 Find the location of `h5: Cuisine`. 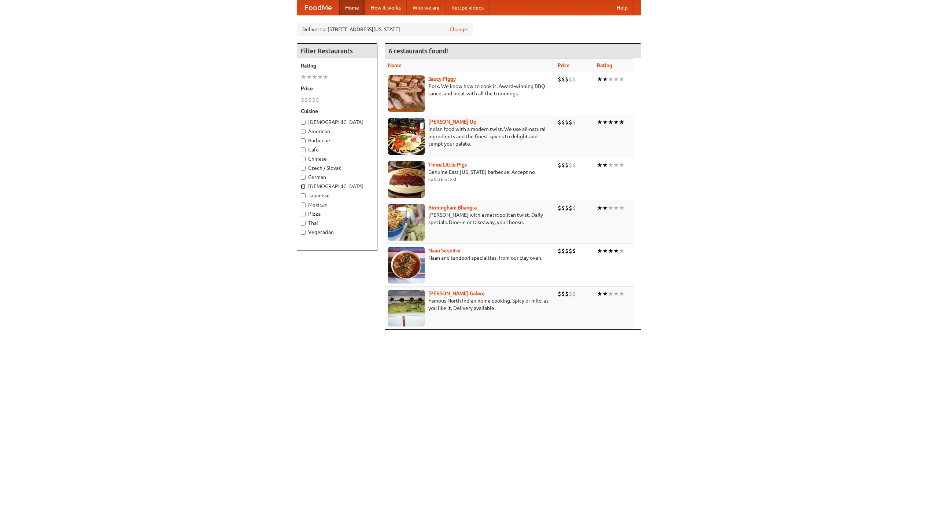

h5: Cuisine is located at coordinates (337, 111).